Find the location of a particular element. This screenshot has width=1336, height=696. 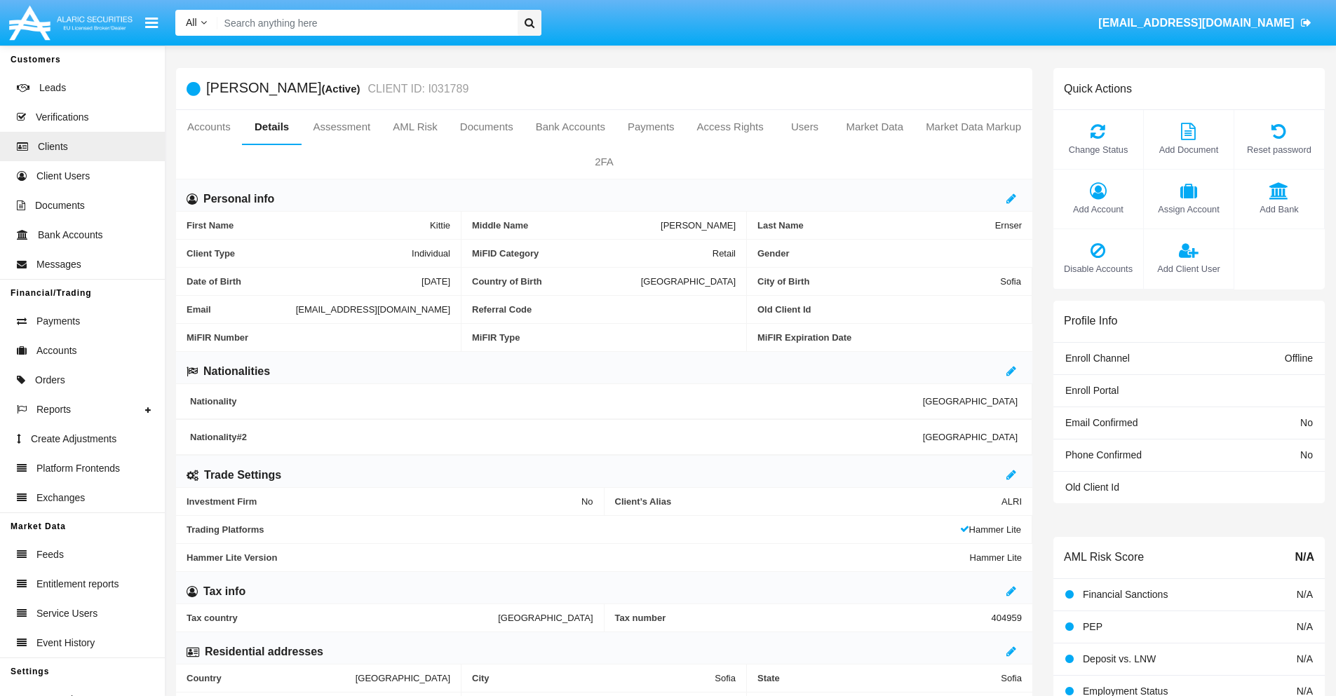

span: Add Bank is located at coordinates (1279, 209).